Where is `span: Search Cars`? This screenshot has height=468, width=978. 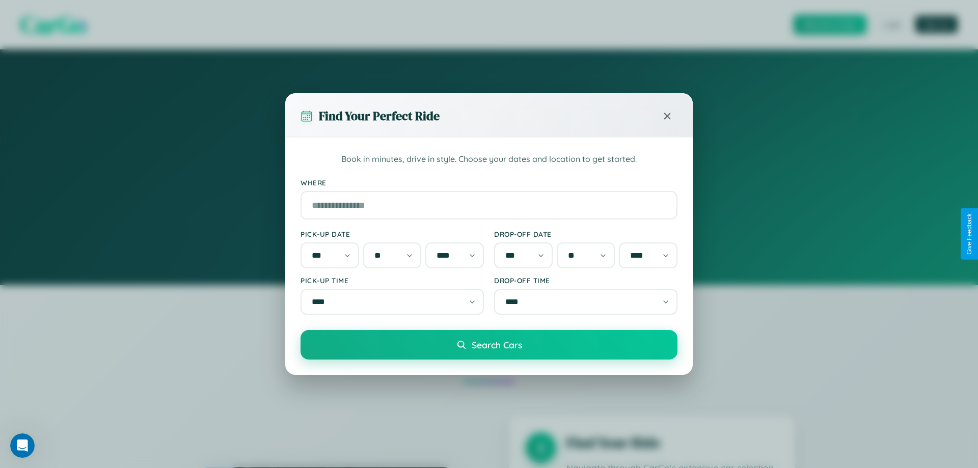
span: Search Cars is located at coordinates (497, 345).